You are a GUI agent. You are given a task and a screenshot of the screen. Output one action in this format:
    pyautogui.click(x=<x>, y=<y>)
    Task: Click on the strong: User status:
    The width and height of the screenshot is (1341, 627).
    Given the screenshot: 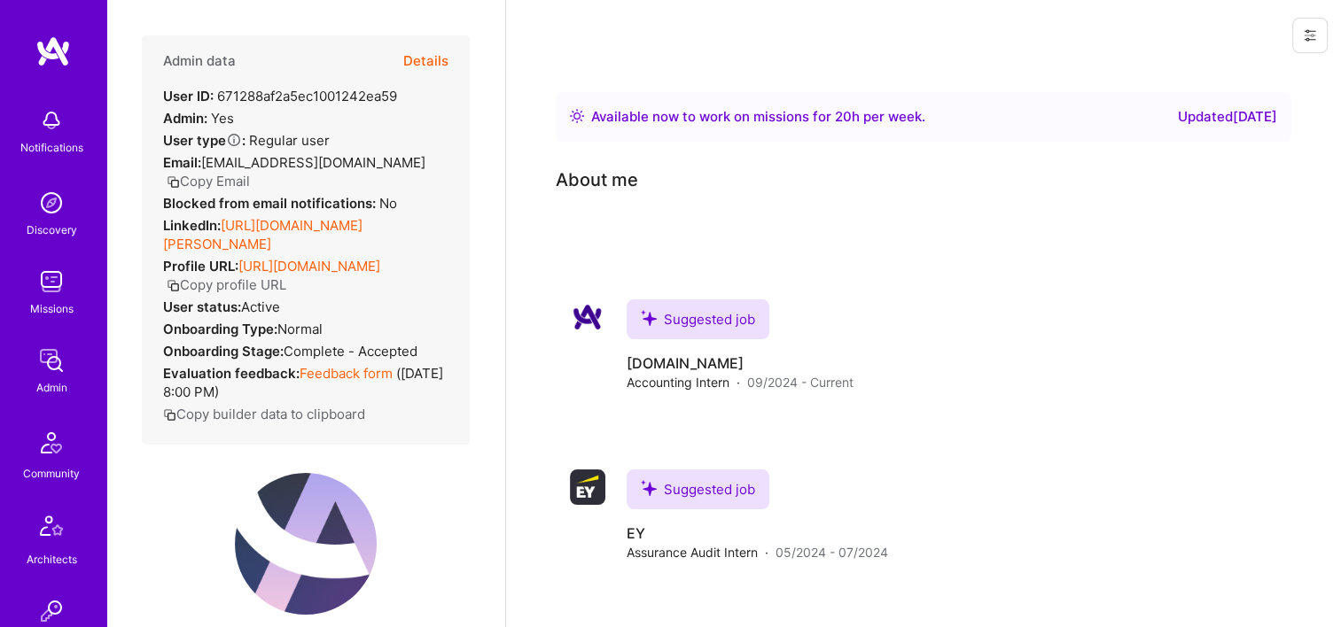 What is the action you would take?
    pyautogui.click(x=202, y=307)
    